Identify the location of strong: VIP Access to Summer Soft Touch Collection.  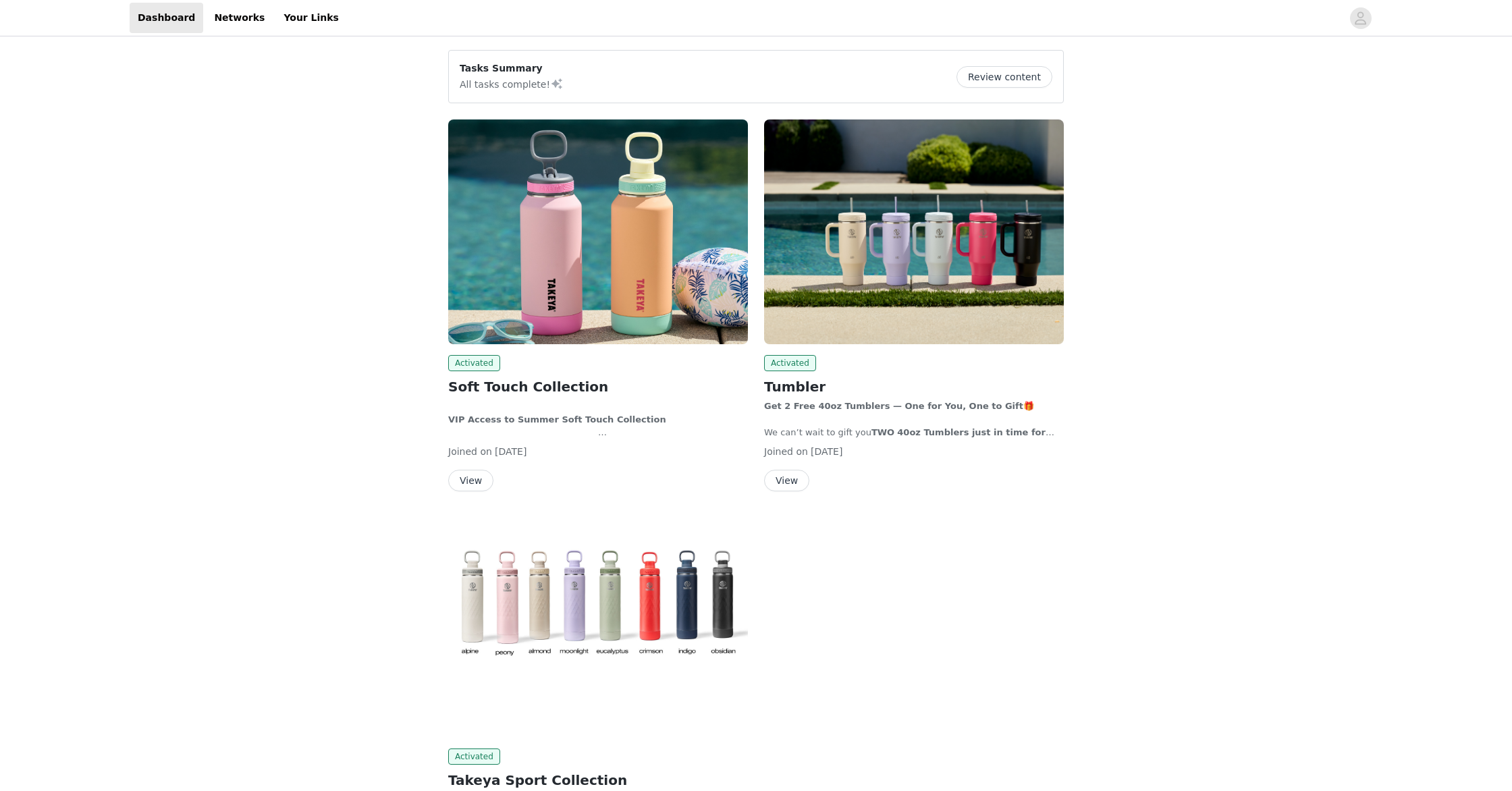
(557, 419).